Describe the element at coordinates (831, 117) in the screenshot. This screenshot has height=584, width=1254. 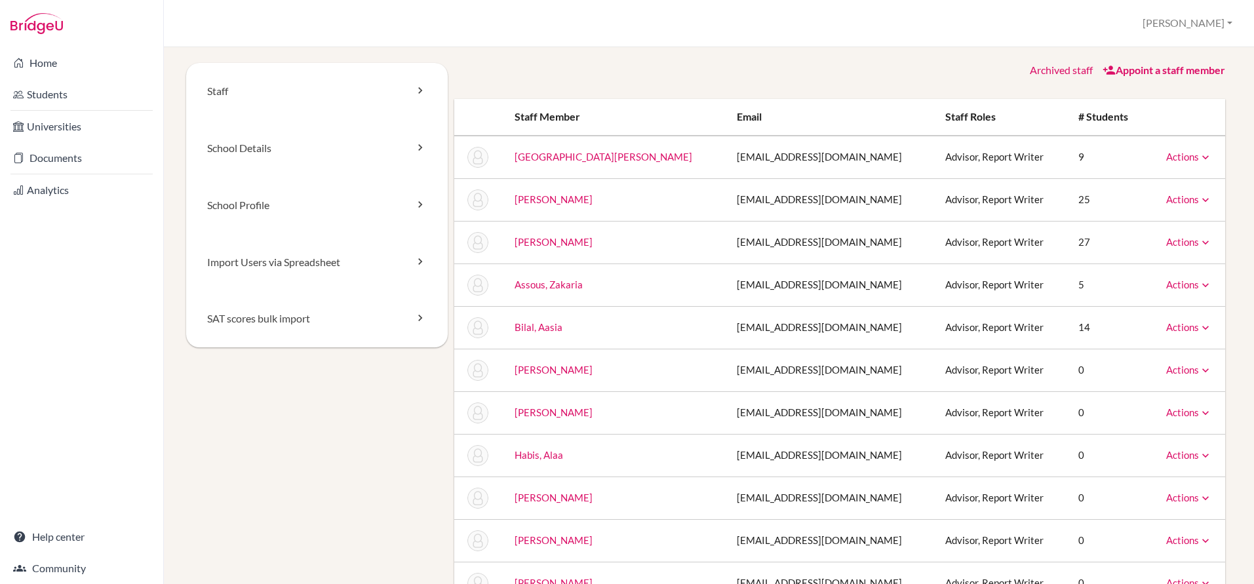
I see `th: Email` at that location.